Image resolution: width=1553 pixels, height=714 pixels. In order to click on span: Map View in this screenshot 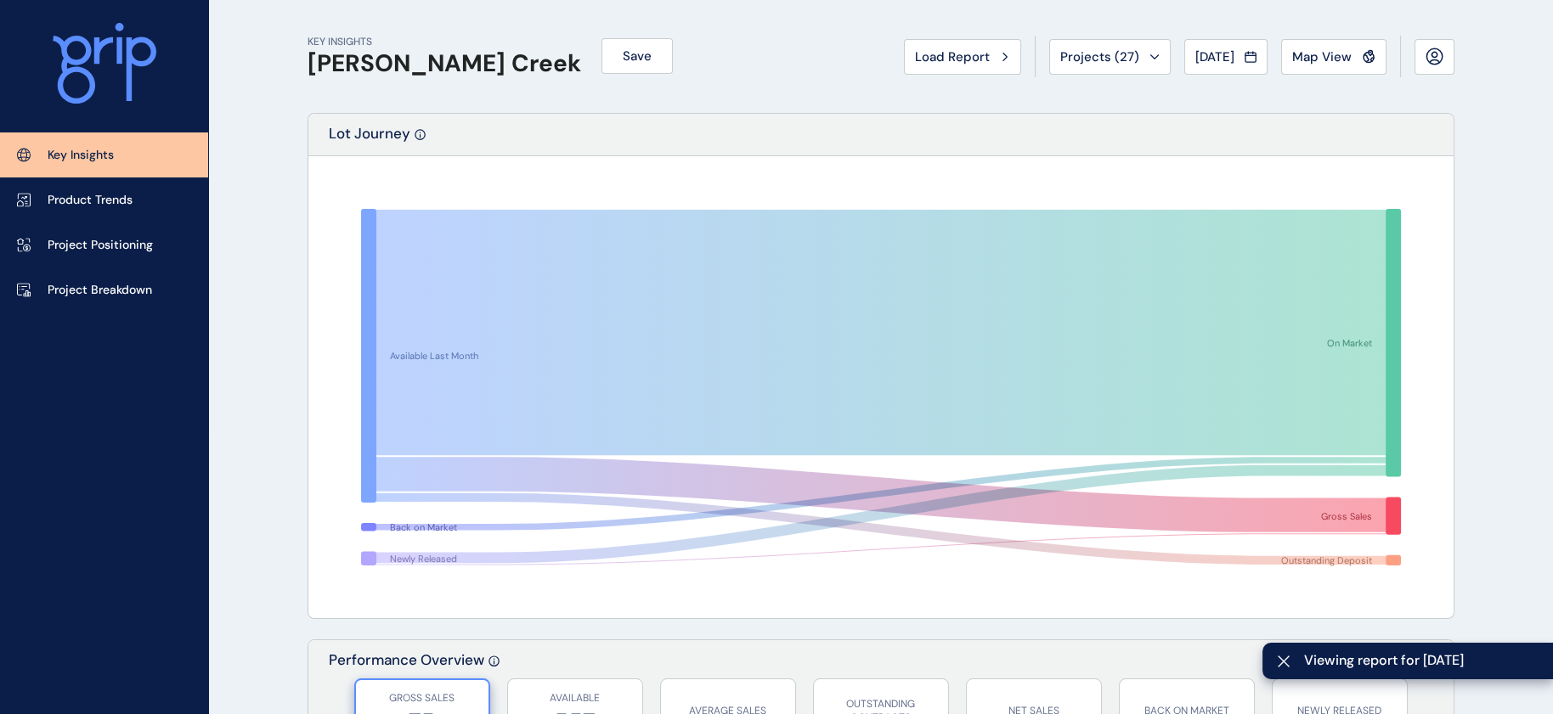, I will do `click(1322, 57)`.